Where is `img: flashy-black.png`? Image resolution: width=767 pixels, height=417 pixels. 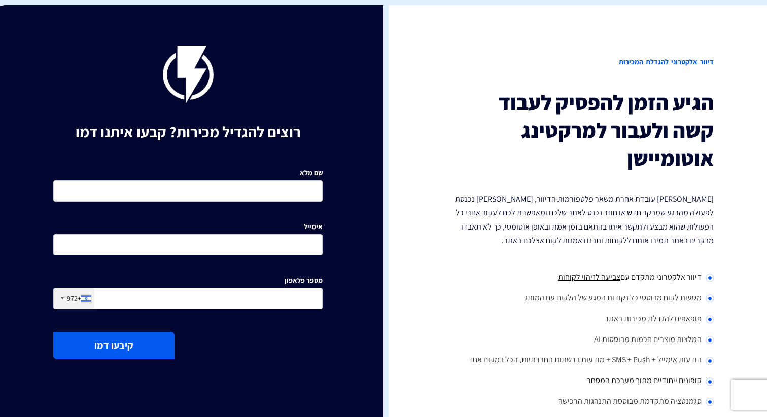 img: flashy-black.png is located at coordinates (188, 75).